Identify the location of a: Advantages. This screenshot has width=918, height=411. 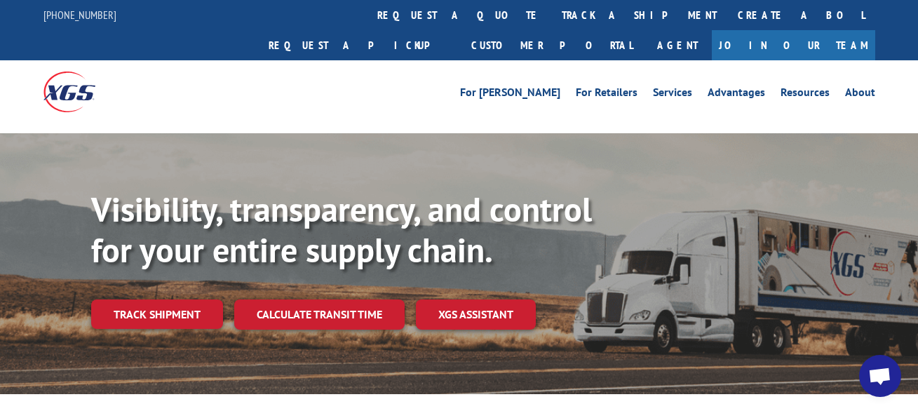
(736, 95).